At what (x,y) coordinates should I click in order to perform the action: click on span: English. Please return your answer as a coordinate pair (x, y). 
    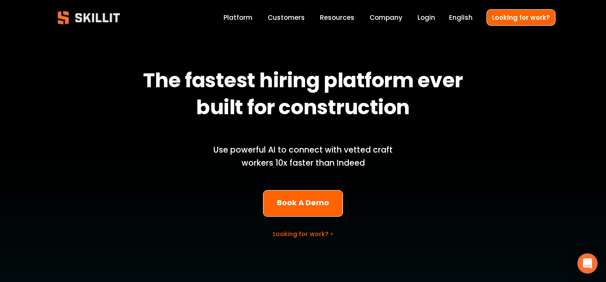
    Looking at the image, I should click on (461, 17).